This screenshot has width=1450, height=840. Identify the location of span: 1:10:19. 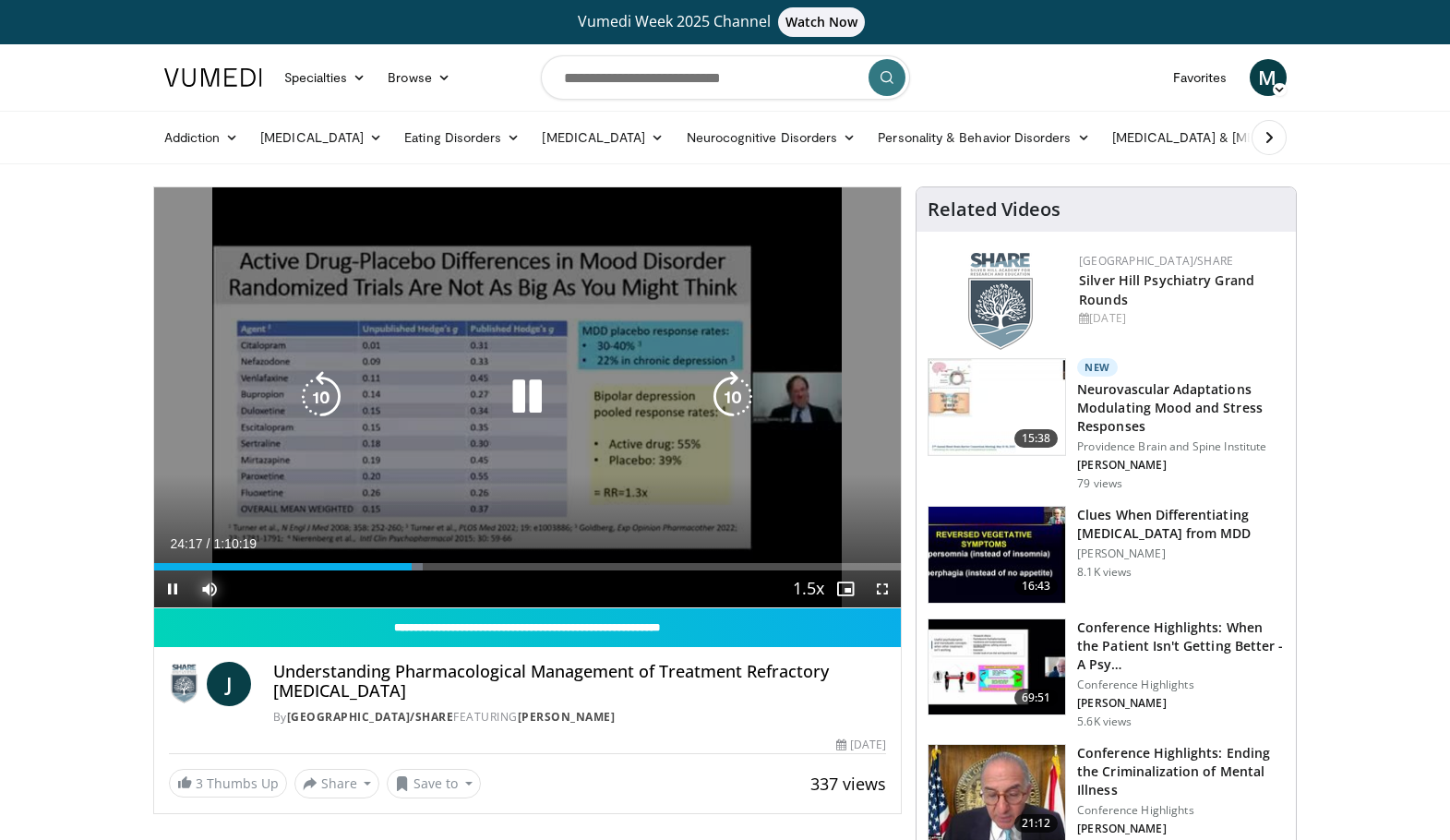
(235, 543).